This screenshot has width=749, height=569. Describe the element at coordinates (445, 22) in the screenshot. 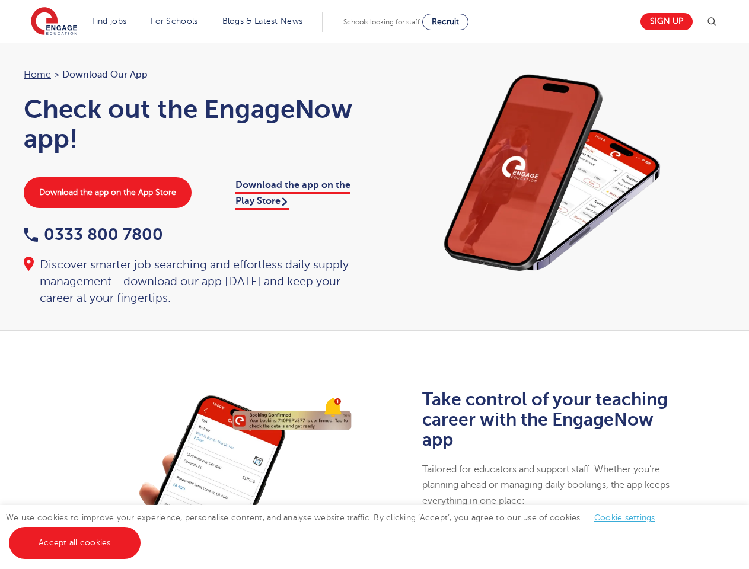

I see `a: Recruit` at that location.